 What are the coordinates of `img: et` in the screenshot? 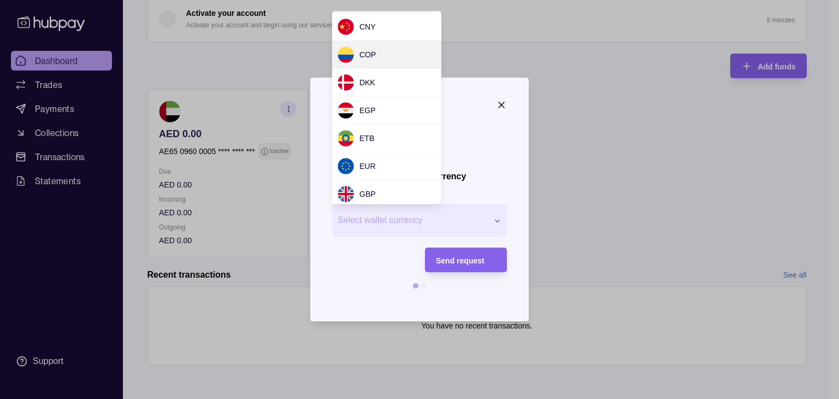 It's located at (346, 138).